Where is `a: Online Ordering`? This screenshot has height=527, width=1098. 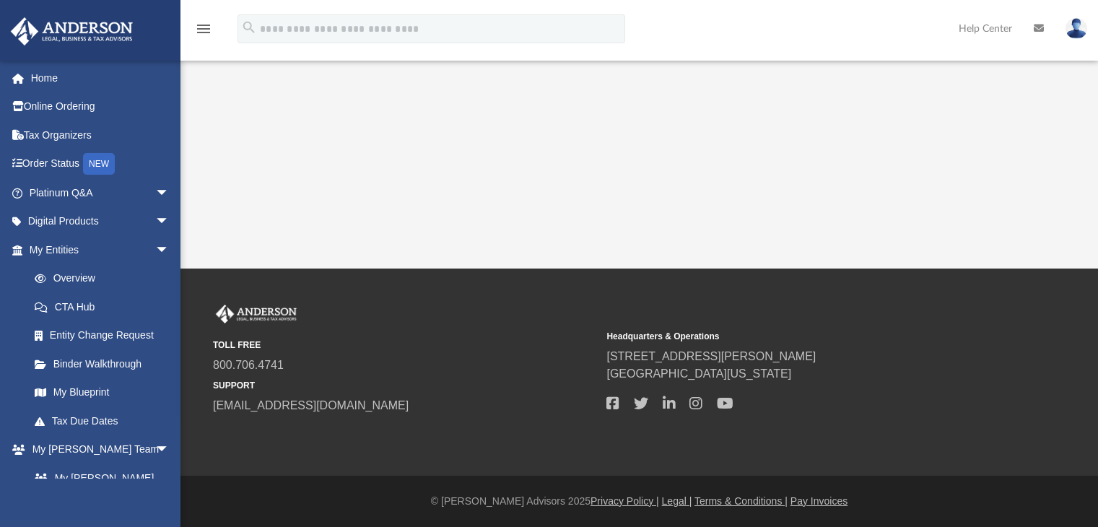
a: Online Ordering is located at coordinates (100, 107).